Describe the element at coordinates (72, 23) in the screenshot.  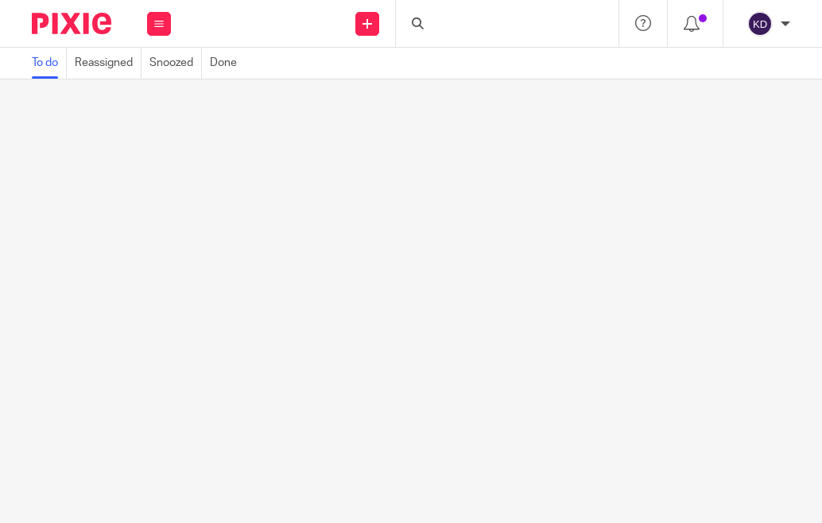
I see `img: Pixie` at that location.